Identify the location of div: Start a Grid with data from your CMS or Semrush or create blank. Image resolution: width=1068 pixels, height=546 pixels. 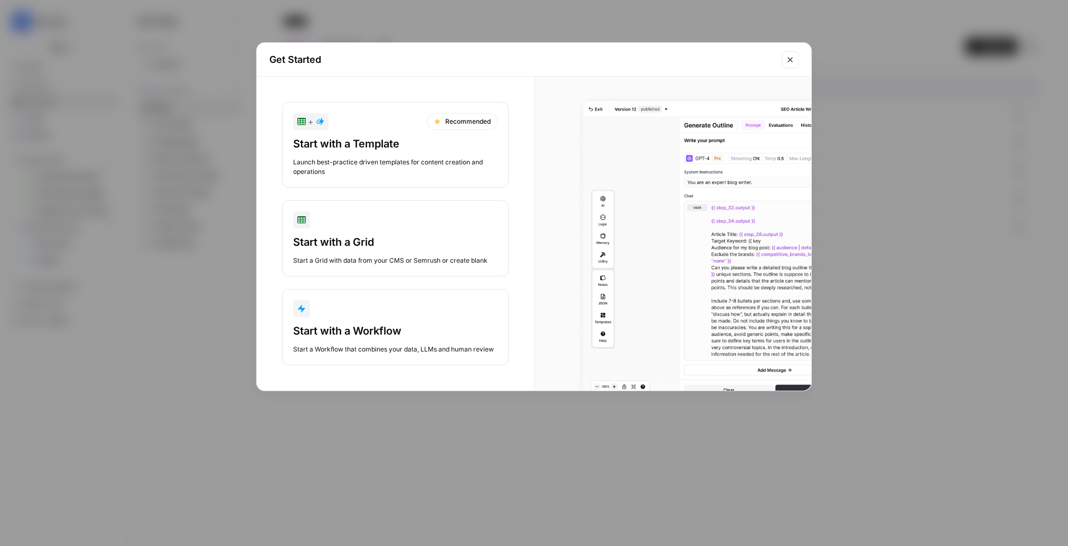
(395, 260).